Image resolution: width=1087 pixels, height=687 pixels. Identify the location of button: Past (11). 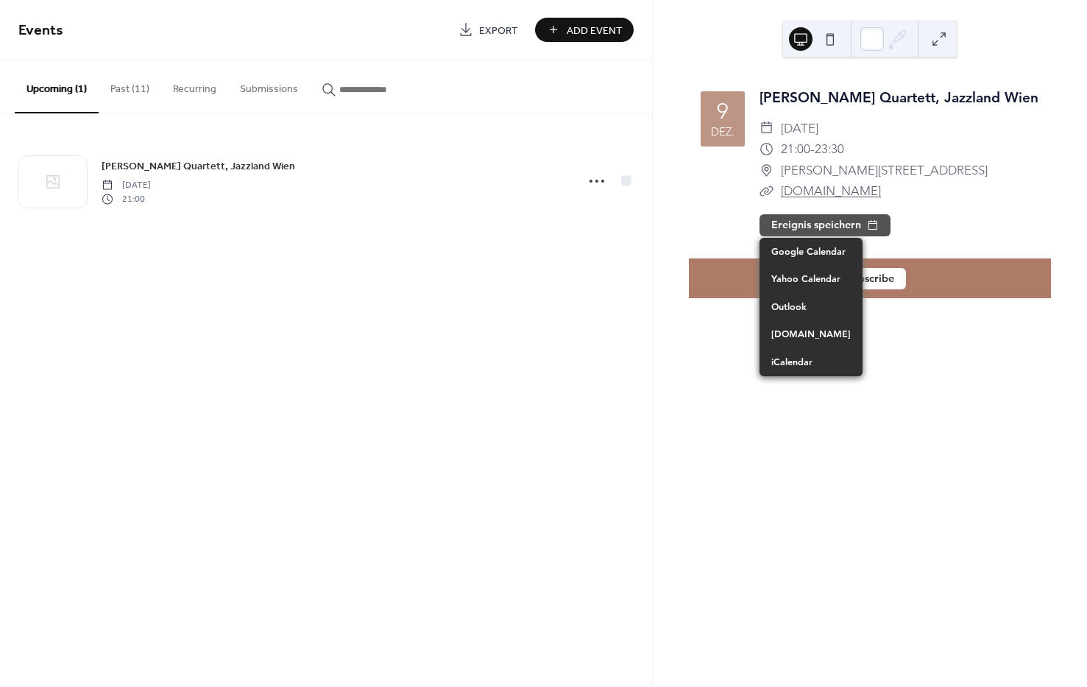
(130, 85).